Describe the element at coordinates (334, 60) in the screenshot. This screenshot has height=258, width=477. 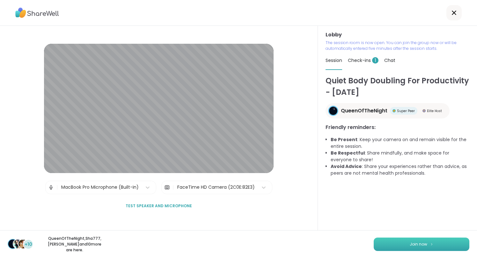
I see `span: Session` at that location.